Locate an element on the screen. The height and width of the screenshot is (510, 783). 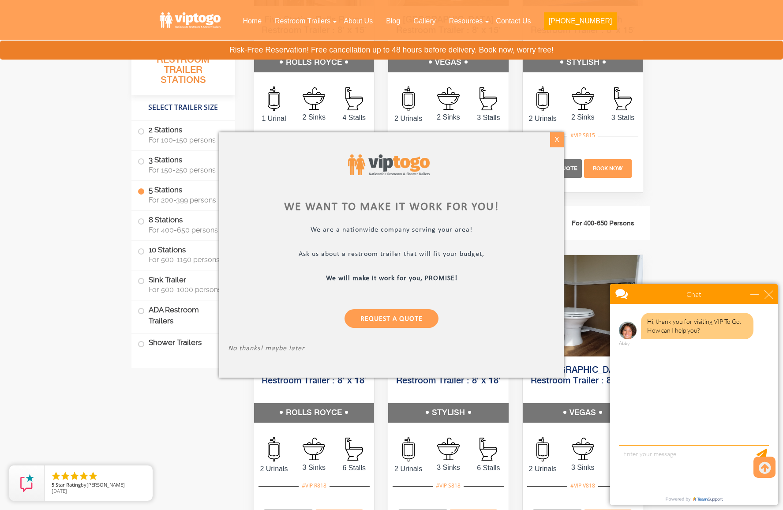
span: 5 is located at coordinates (53, 485).